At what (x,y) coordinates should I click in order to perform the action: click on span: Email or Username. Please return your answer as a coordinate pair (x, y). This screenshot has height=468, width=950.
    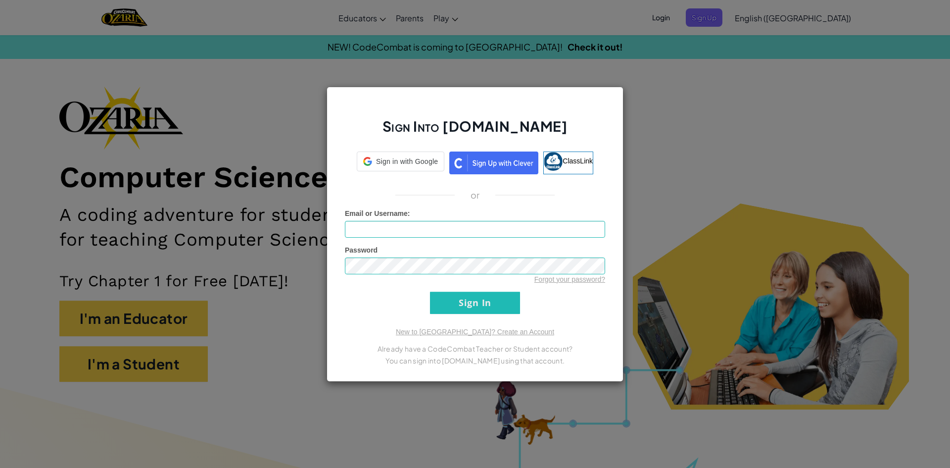
    Looking at the image, I should click on (376, 213).